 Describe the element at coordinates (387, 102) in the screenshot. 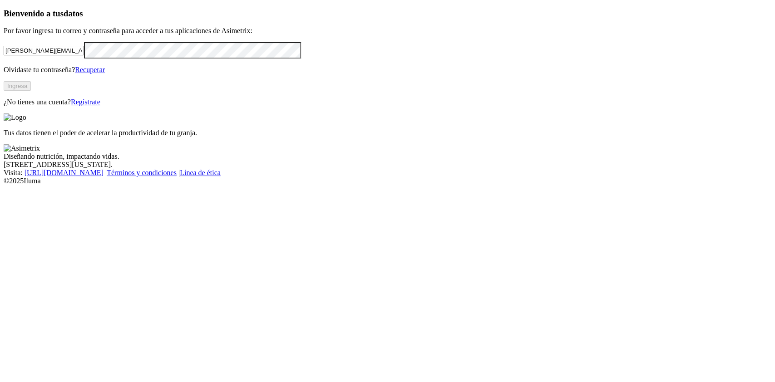

I see `p: ¿No tienes una cuenta?` at that location.